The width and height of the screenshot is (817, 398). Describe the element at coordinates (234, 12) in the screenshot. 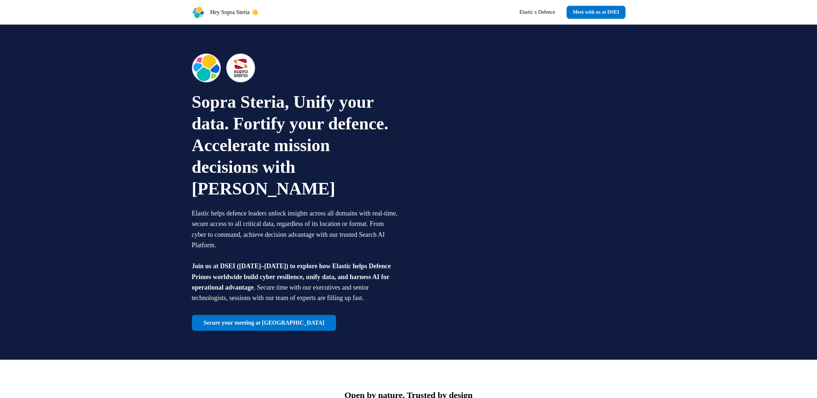

I see `p: Hey Sopra Steria 👋` at that location.